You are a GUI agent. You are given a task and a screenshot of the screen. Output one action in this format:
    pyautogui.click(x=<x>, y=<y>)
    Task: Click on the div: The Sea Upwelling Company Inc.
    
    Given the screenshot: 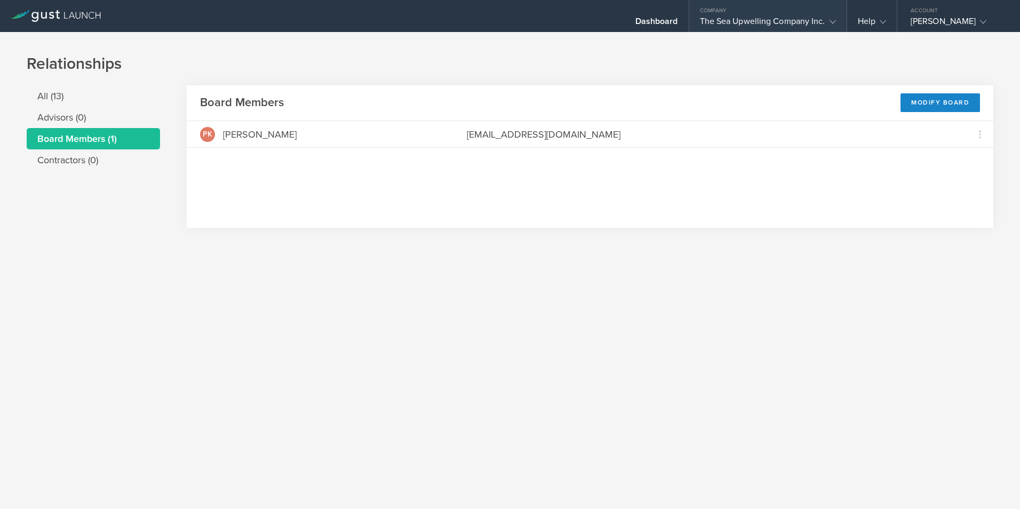 What is the action you would take?
    pyautogui.click(x=768, y=24)
    